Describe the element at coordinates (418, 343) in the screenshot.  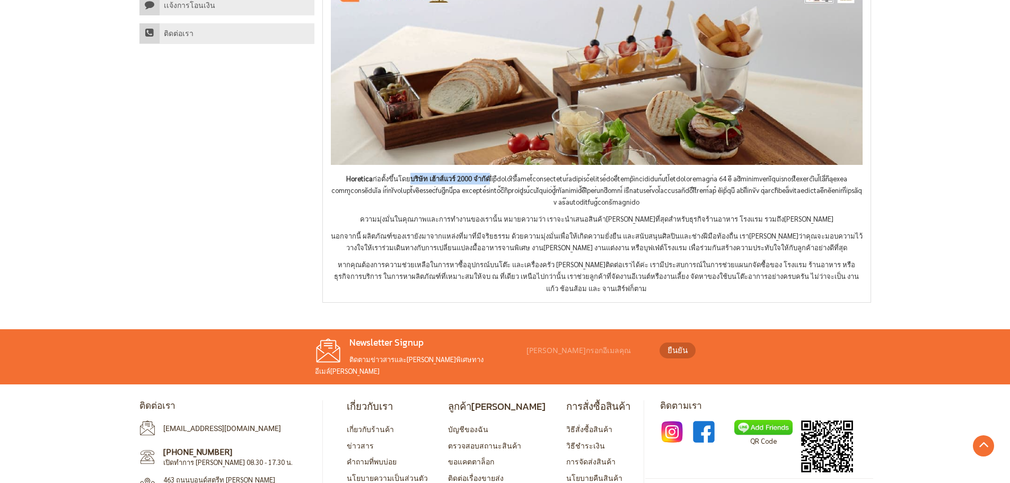
I see `h4: Newsletter Signup` at that location.